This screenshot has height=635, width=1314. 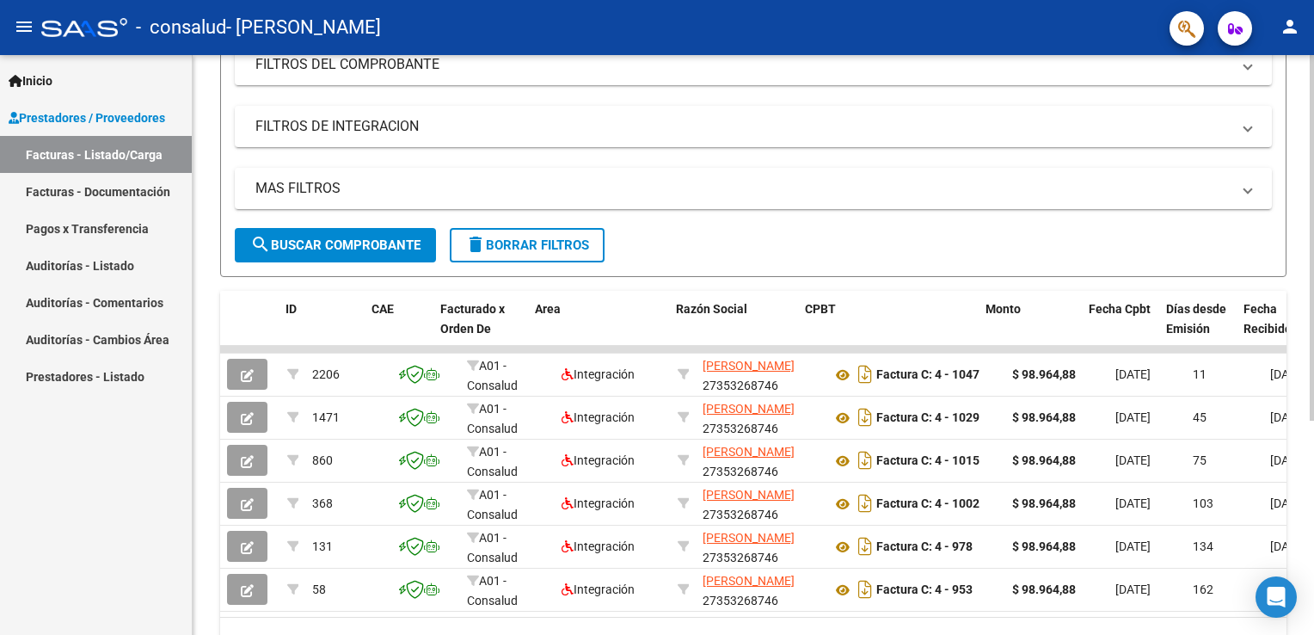 I want to click on span: Inicio, so click(x=30, y=81).